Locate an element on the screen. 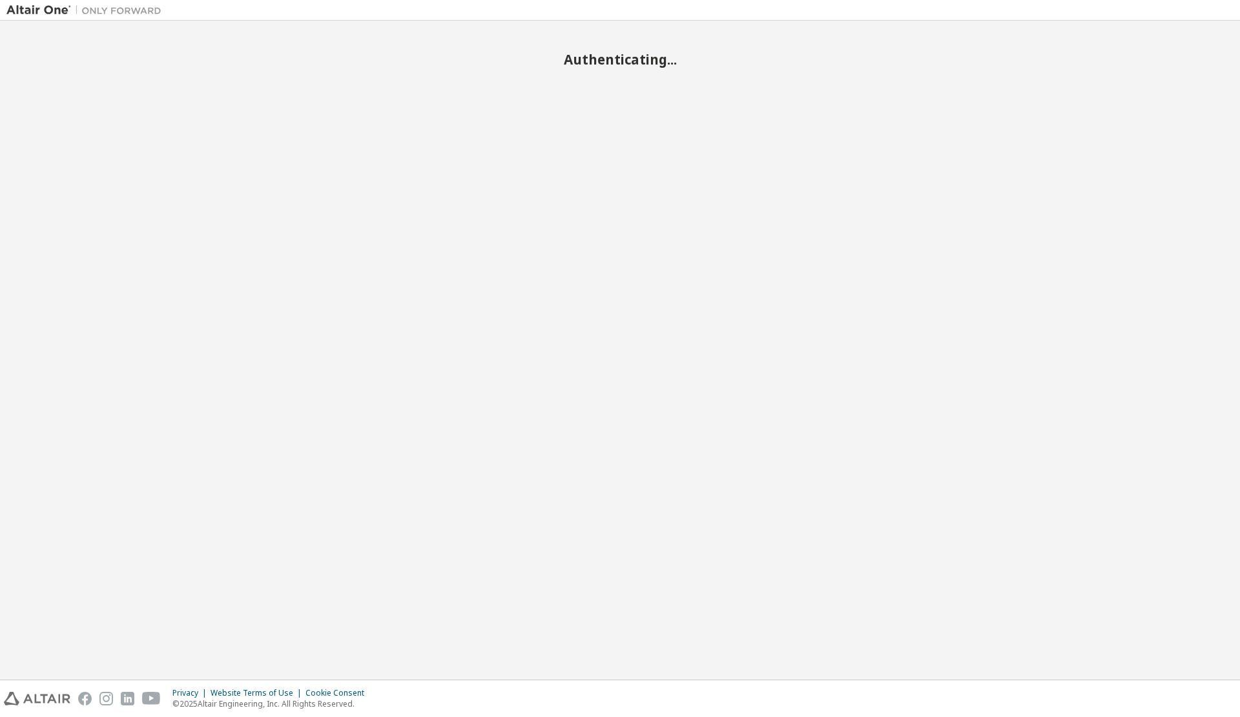  p: © 2025 Altair Engineering, Inc. All Rights Reserved. is located at coordinates (272, 704).